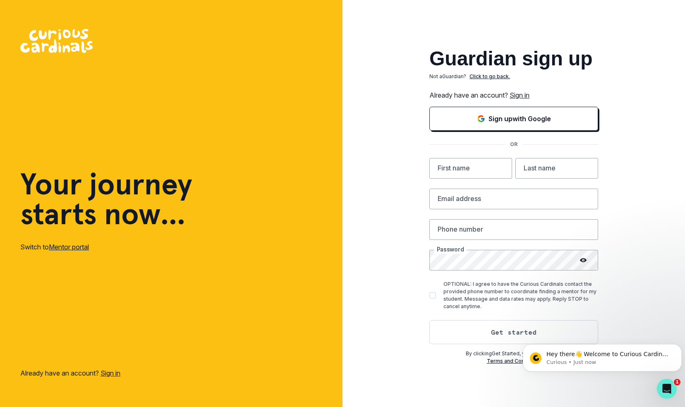 The height and width of the screenshot is (407, 685). Describe the element at coordinates (69, 247) in the screenshot. I see `a: Mentor portal` at that location.